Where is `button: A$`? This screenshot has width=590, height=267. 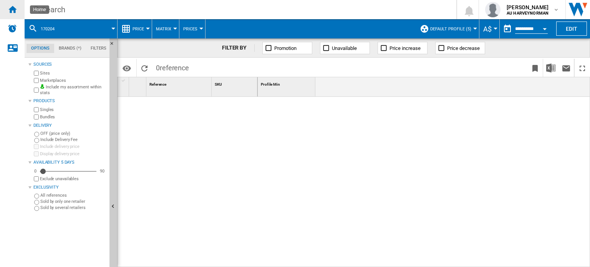 button: A$ is located at coordinates (490, 29).